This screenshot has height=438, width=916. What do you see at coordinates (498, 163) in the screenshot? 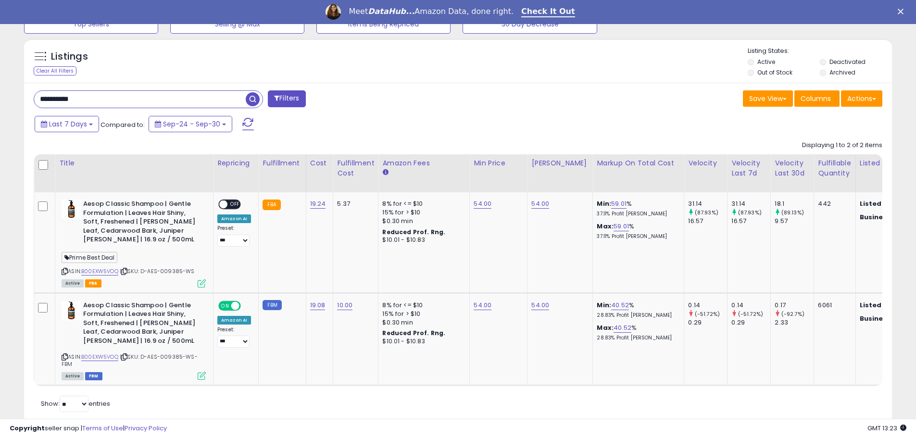
I see `div: Min Price` at bounding box center [498, 163].